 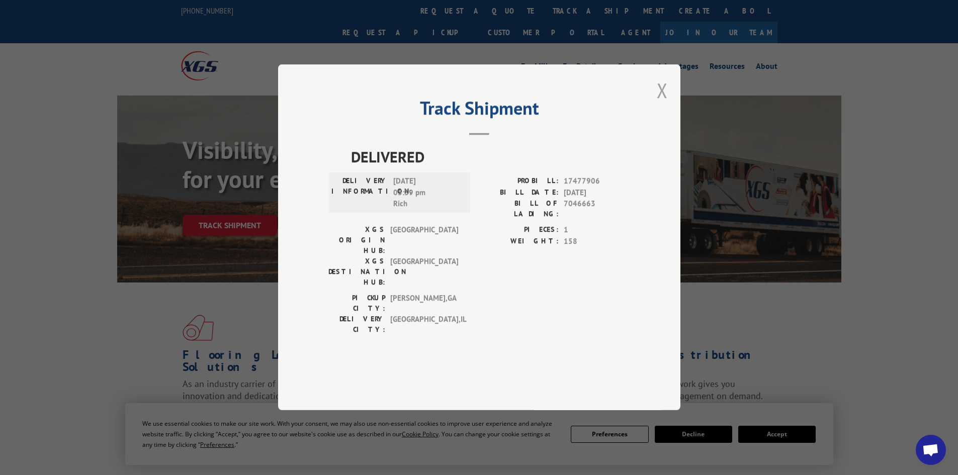 What do you see at coordinates (357, 272) in the screenshot?
I see `label: XGS DESTINATION HUB:` at bounding box center [357, 272].